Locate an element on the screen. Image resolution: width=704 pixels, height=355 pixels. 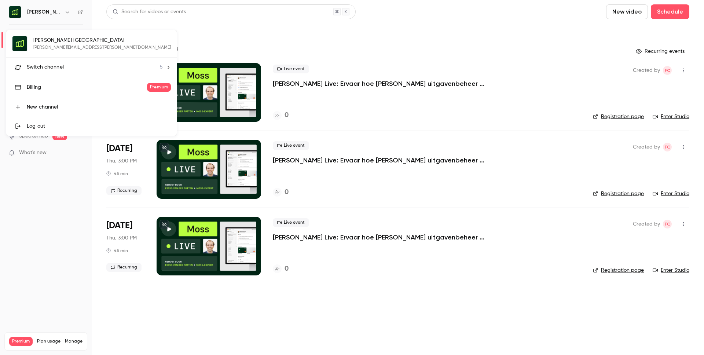
div: New channel is located at coordinates (99, 107).